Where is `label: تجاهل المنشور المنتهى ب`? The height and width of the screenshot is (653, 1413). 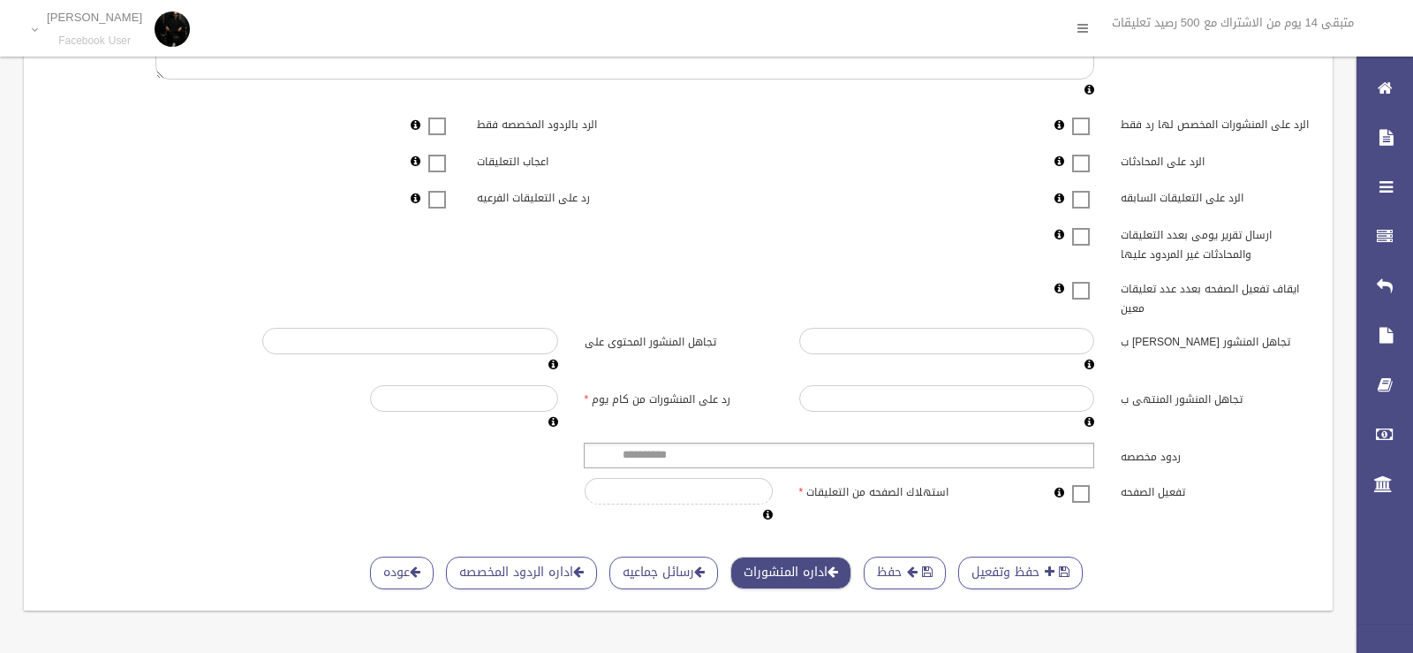
label: تجاهل المنشور المنتهى ب is located at coordinates (1214, 397).